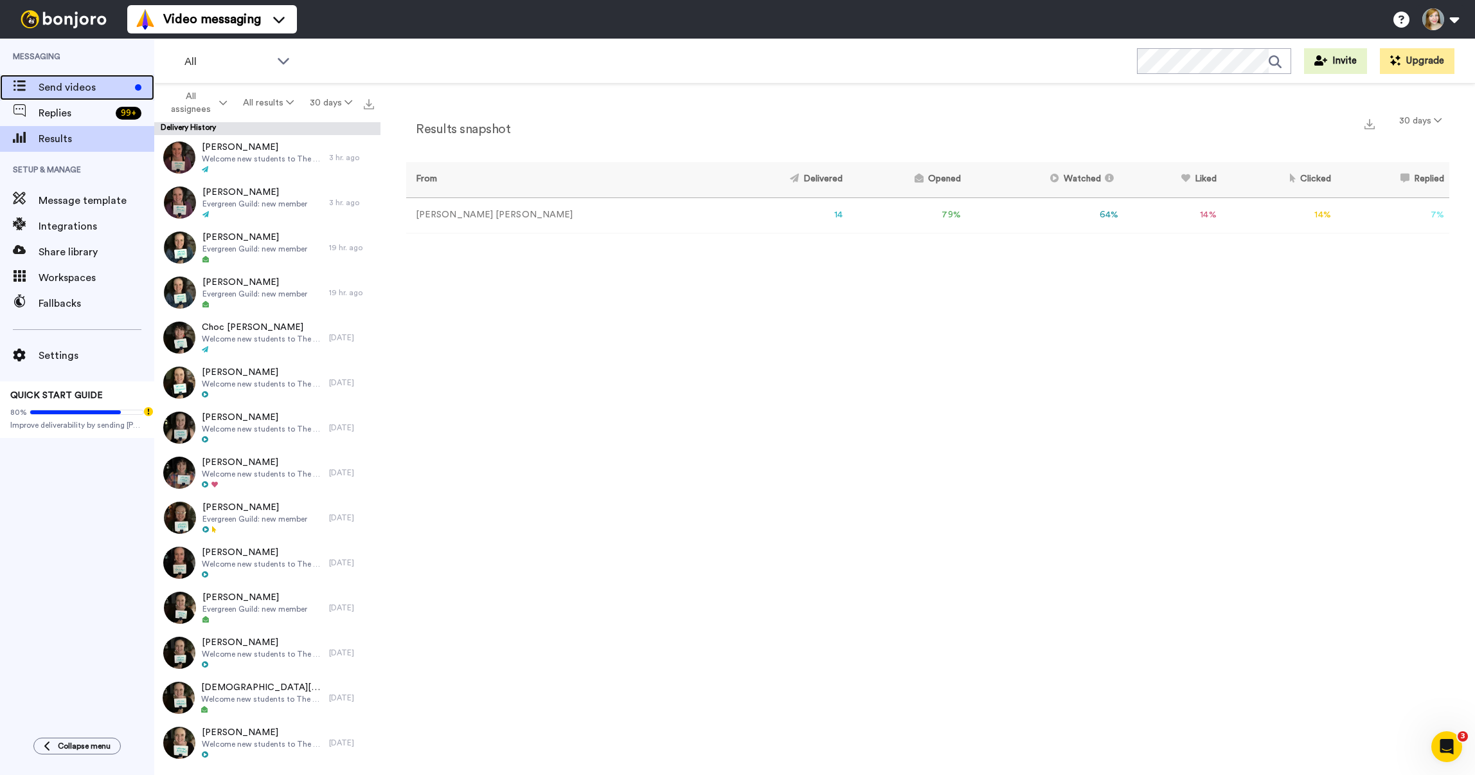 This screenshot has width=1475, height=775. Describe the element at coordinates (352, 158) in the screenshot. I see `div: 3 hr. ago` at that location.